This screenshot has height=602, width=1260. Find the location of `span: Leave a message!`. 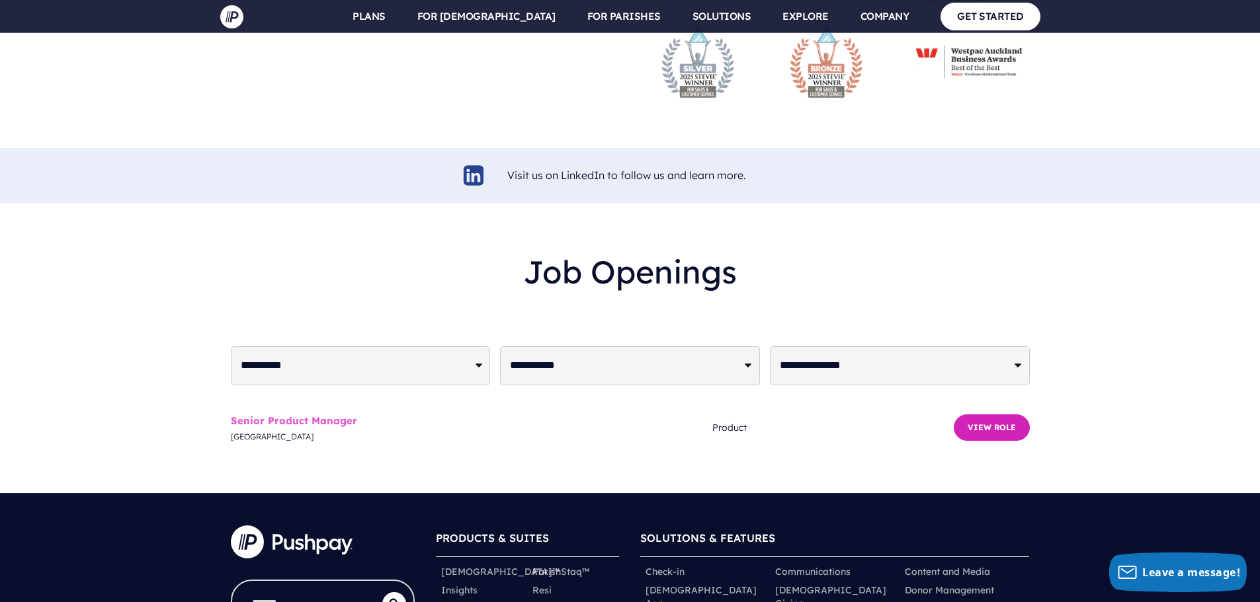

span: Leave a message! is located at coordinates (1191, 573).